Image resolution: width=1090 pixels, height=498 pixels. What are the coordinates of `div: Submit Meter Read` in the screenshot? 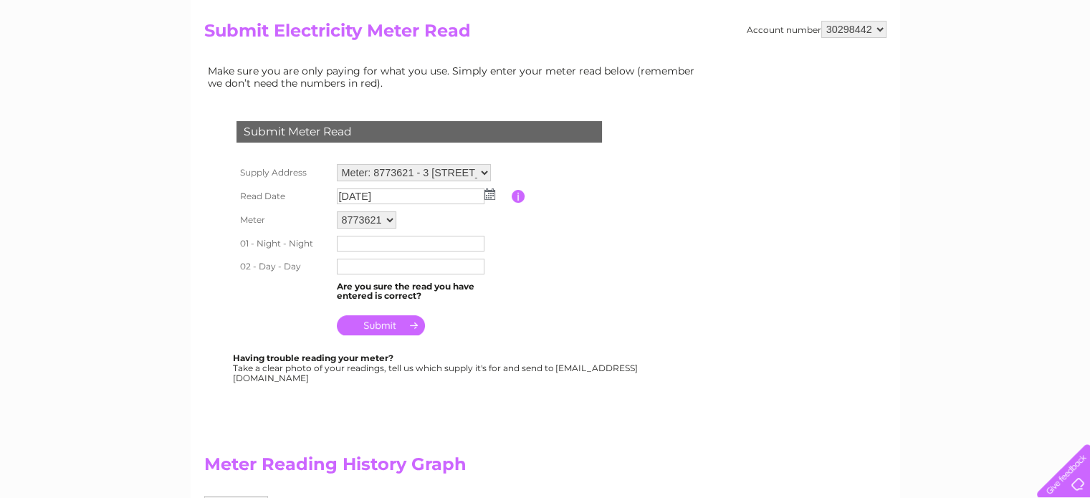 It's located at (419, 132).